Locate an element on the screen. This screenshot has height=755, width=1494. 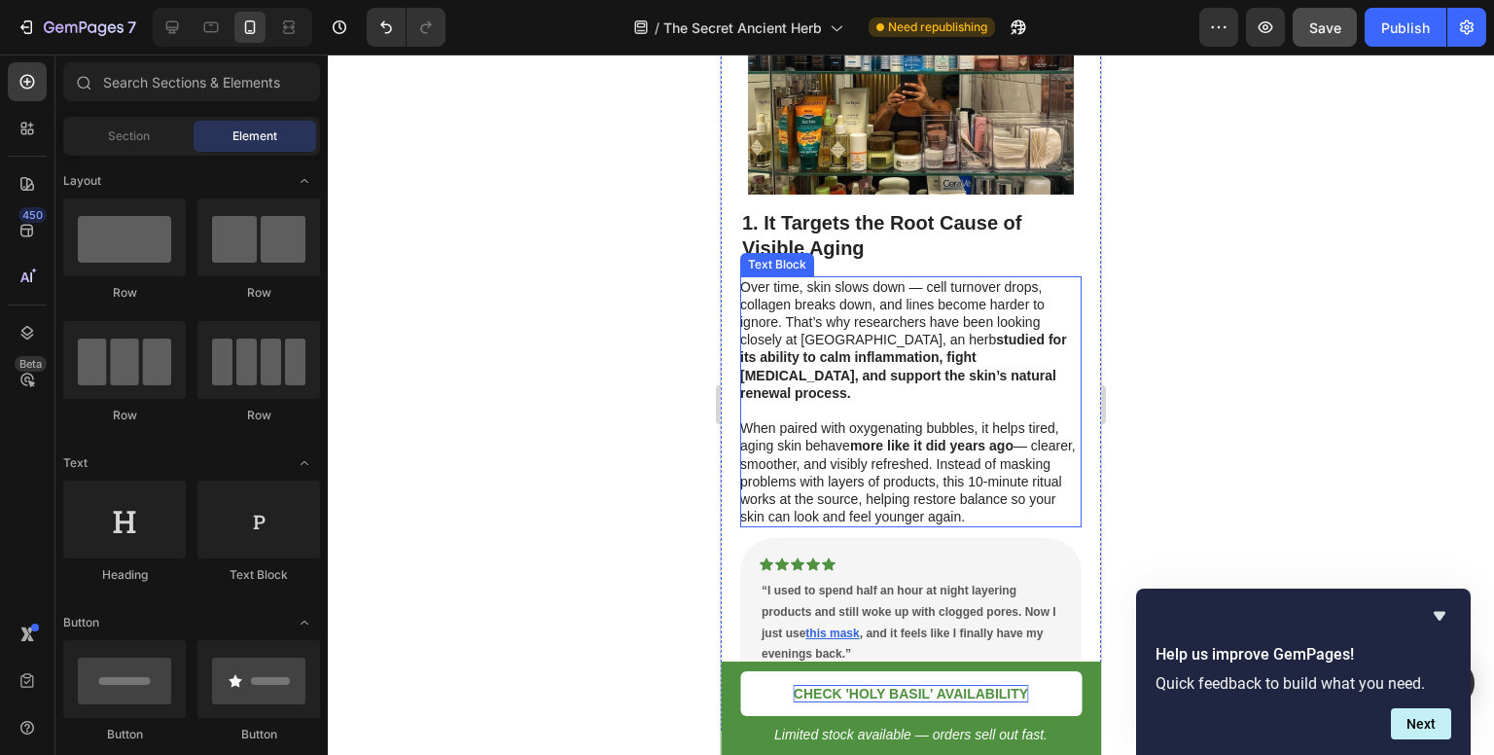
u: this mask is located at coordinates (111, 579).